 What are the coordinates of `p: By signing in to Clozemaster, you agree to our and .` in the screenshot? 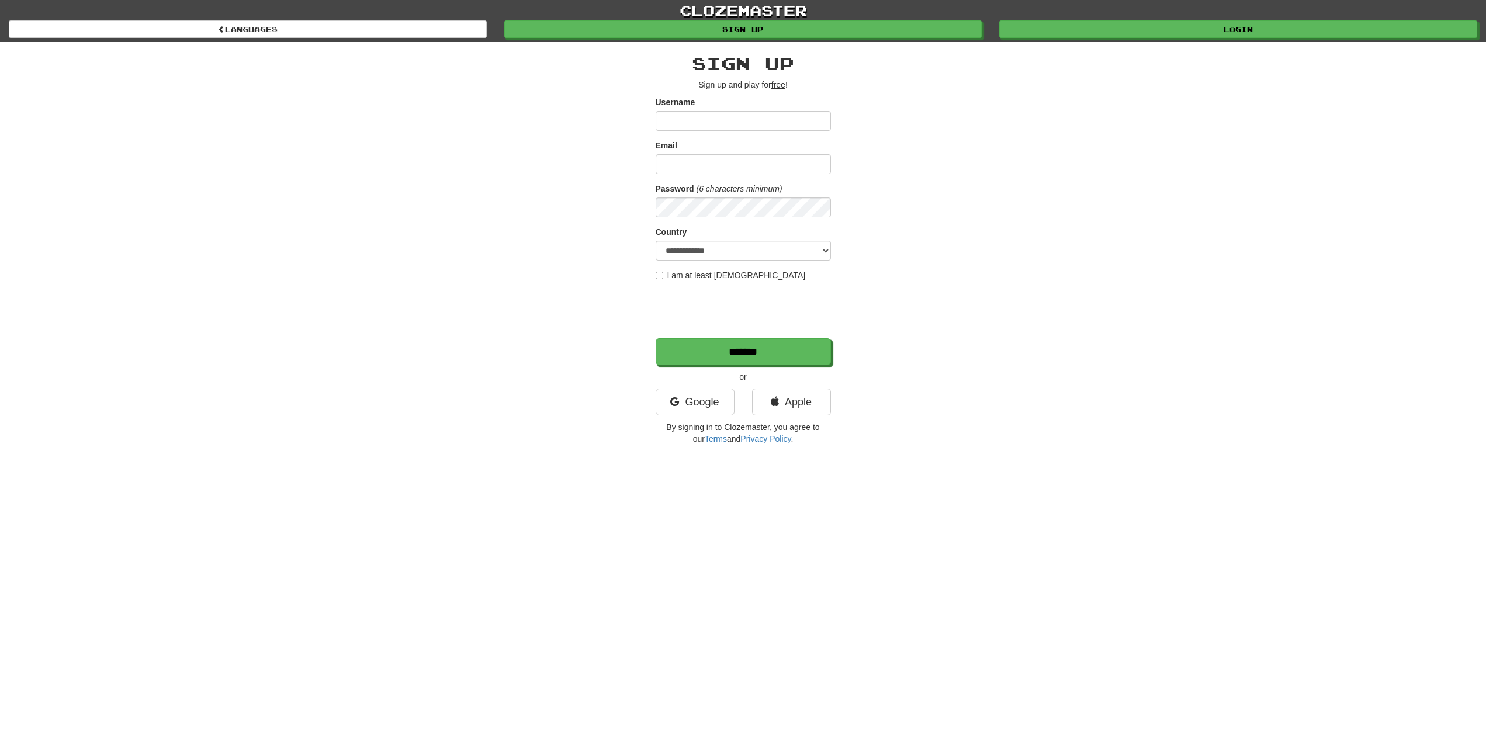 It's located at (743, 433).